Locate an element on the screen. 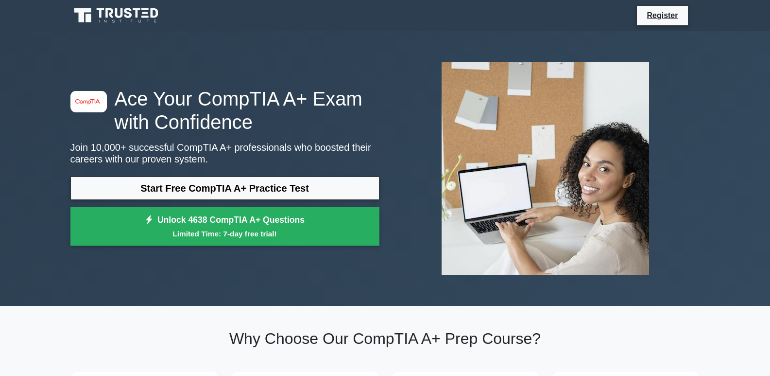 The height and width of the screenshot is (376, 770). h1: Ace Your CompTIA A+ Exam with Confidence is located at coordinates (225, 110).